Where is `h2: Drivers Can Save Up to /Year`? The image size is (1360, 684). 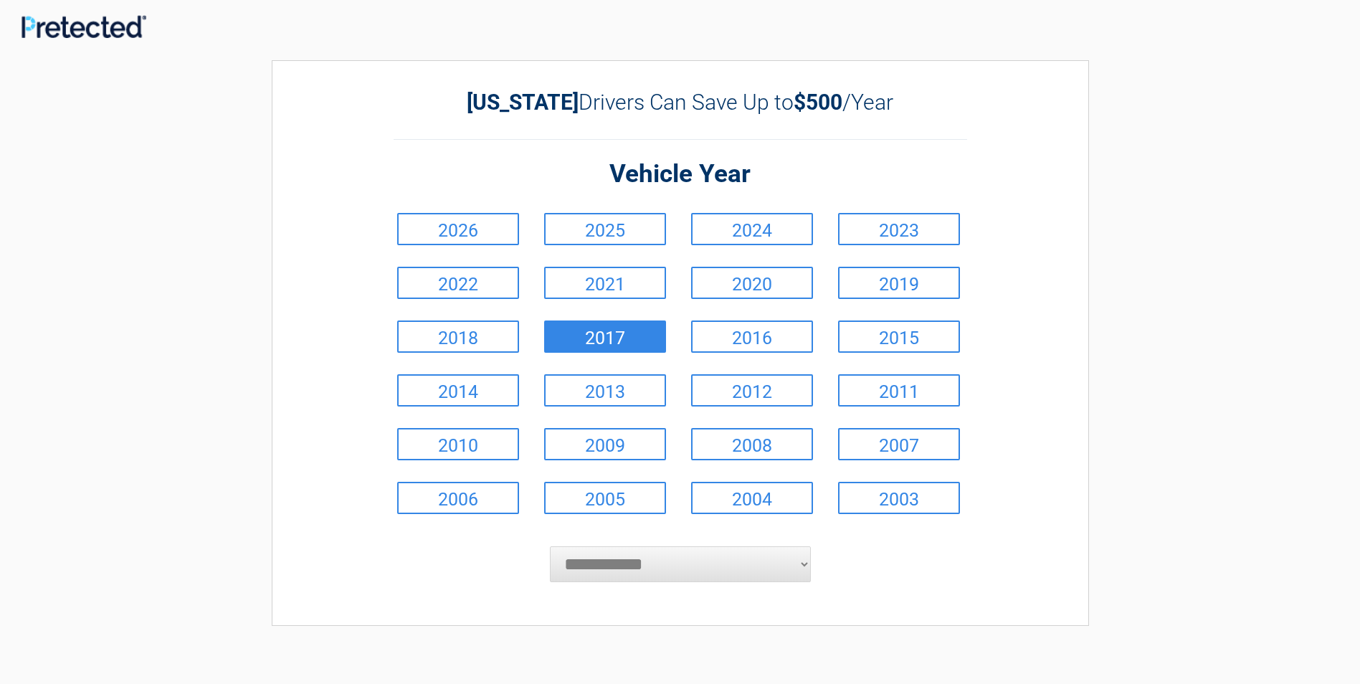 h2: Drivers Can Save Up to /Year is located at coordinates (680, 102).